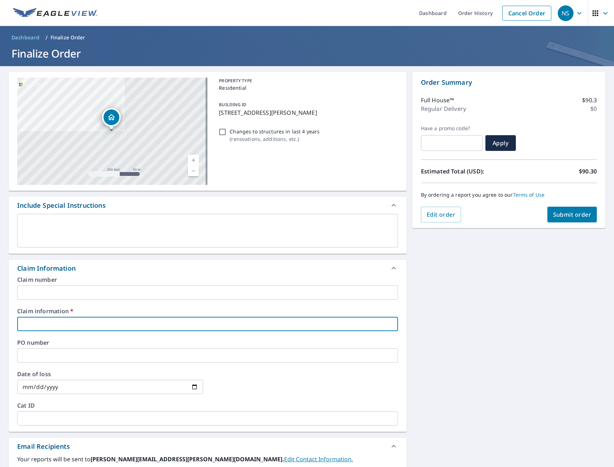 The image size is (614, 467). Describe the element at coordinates (500, 143) in the screenshot. I see `span: Apply` at that location.